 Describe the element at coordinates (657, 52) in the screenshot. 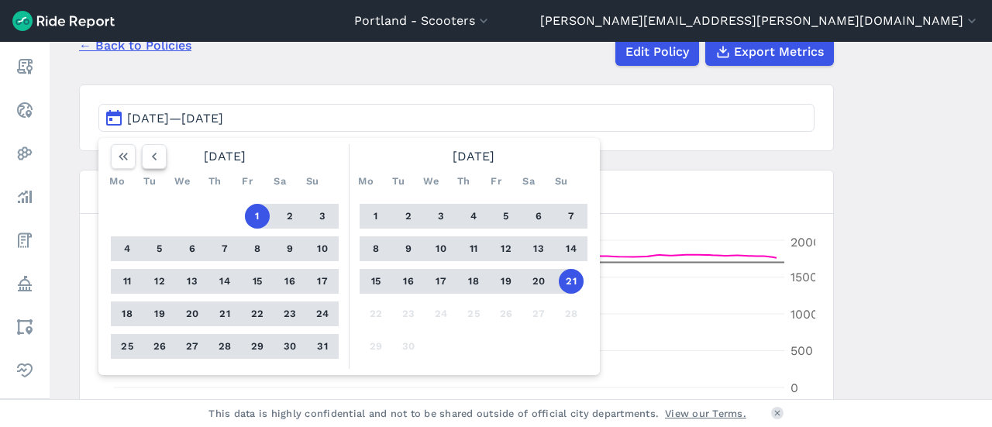

I see `a: Edit Policy` at that location.